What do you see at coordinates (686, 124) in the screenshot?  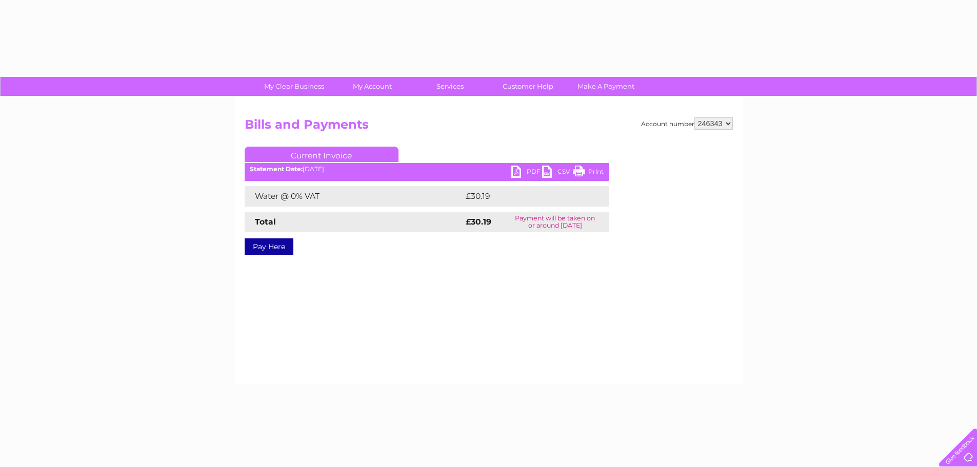 I see `div: Account number` at bounding box center [686, 124].